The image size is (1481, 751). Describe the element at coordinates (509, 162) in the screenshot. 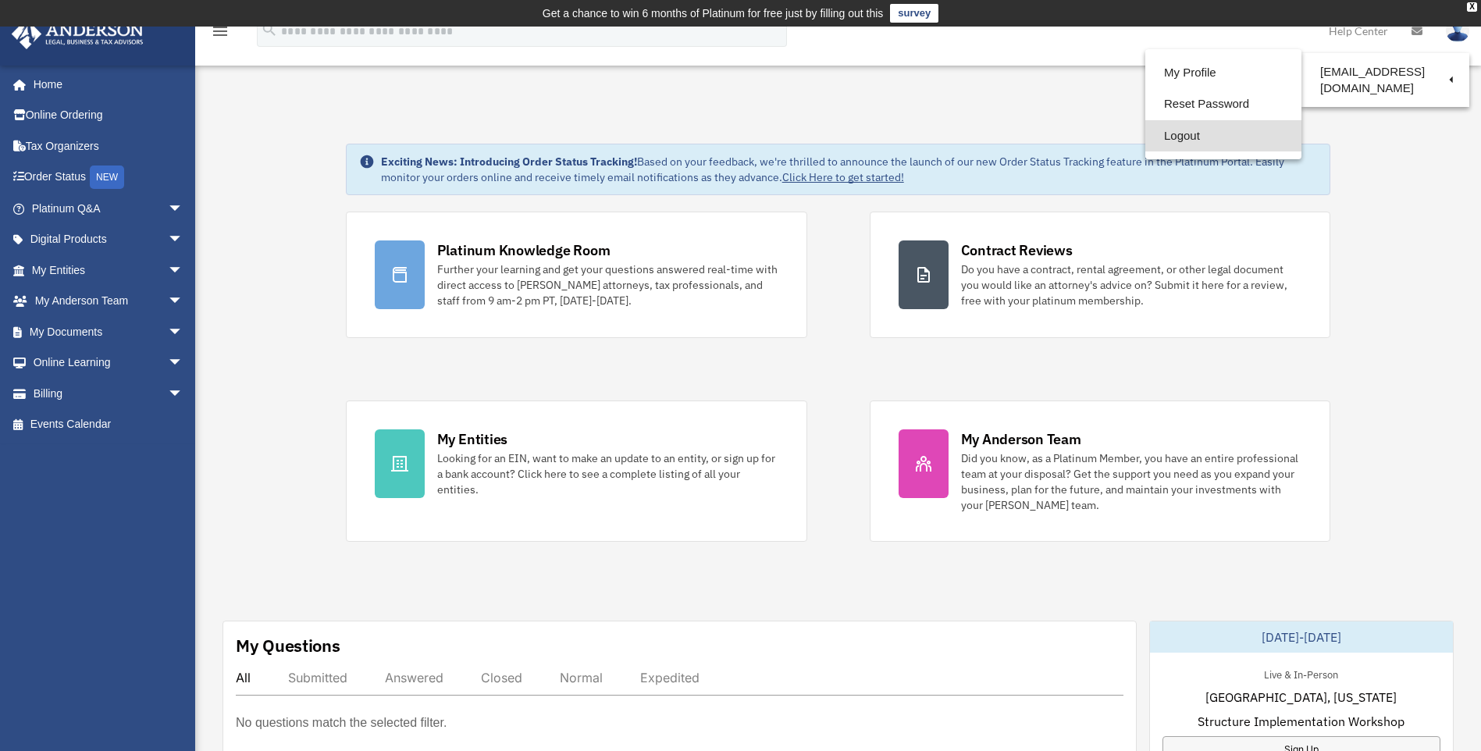

I see `strong: Exciting News: Introducing Order Status Tracking!` at that location.